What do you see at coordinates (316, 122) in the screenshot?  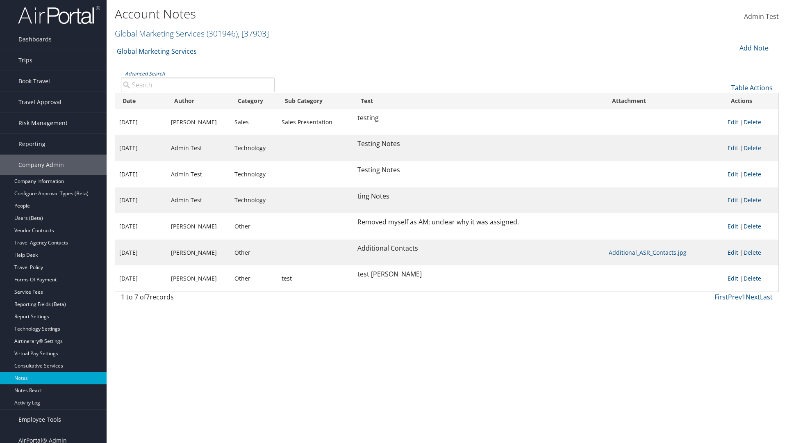 I see `td: Sales Presentation` at bounding box center [316, 122].